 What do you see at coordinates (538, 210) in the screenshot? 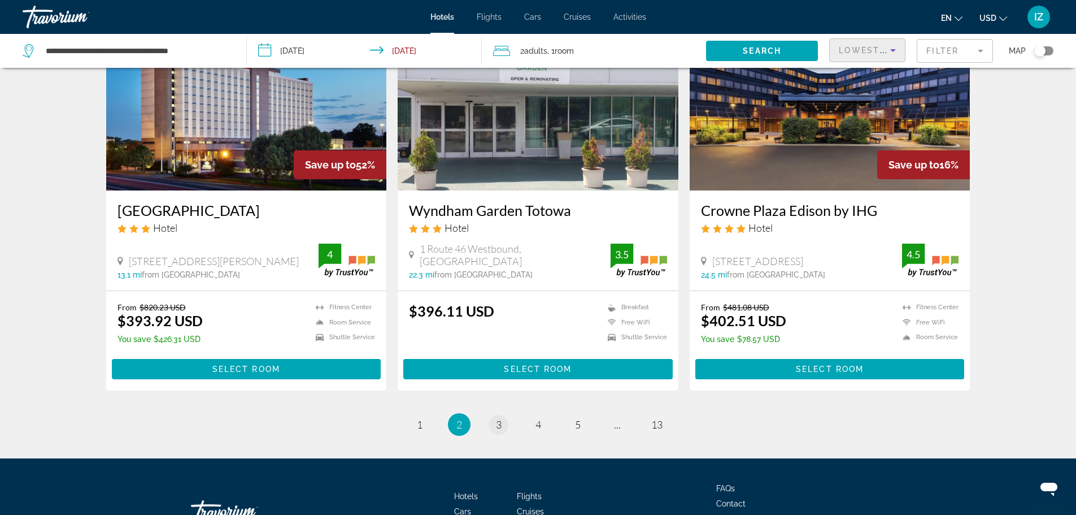
I see `a: Wyndham Garden Totowa` at bounding box center [538, 210].